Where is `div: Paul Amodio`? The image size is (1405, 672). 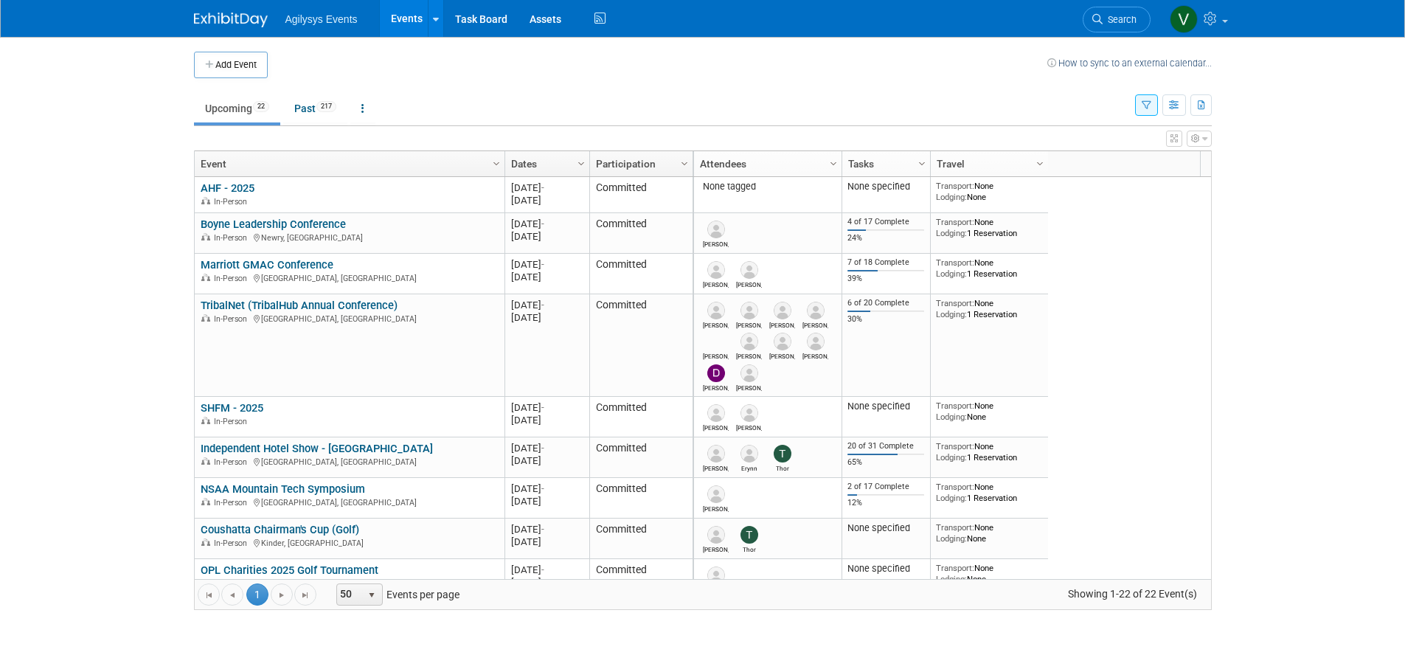 div: Paul Amodio is located at coordinates (749, 324).